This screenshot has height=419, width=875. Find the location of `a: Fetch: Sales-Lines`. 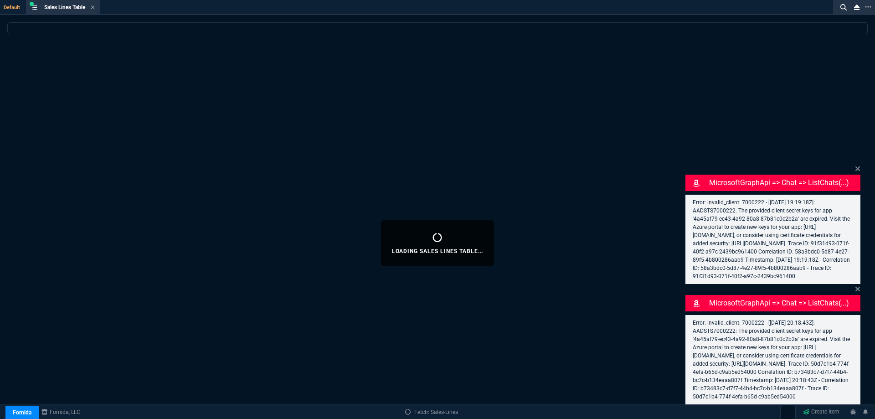

a: Fetch: Sales-Lines is located at coordinates (432, 412).